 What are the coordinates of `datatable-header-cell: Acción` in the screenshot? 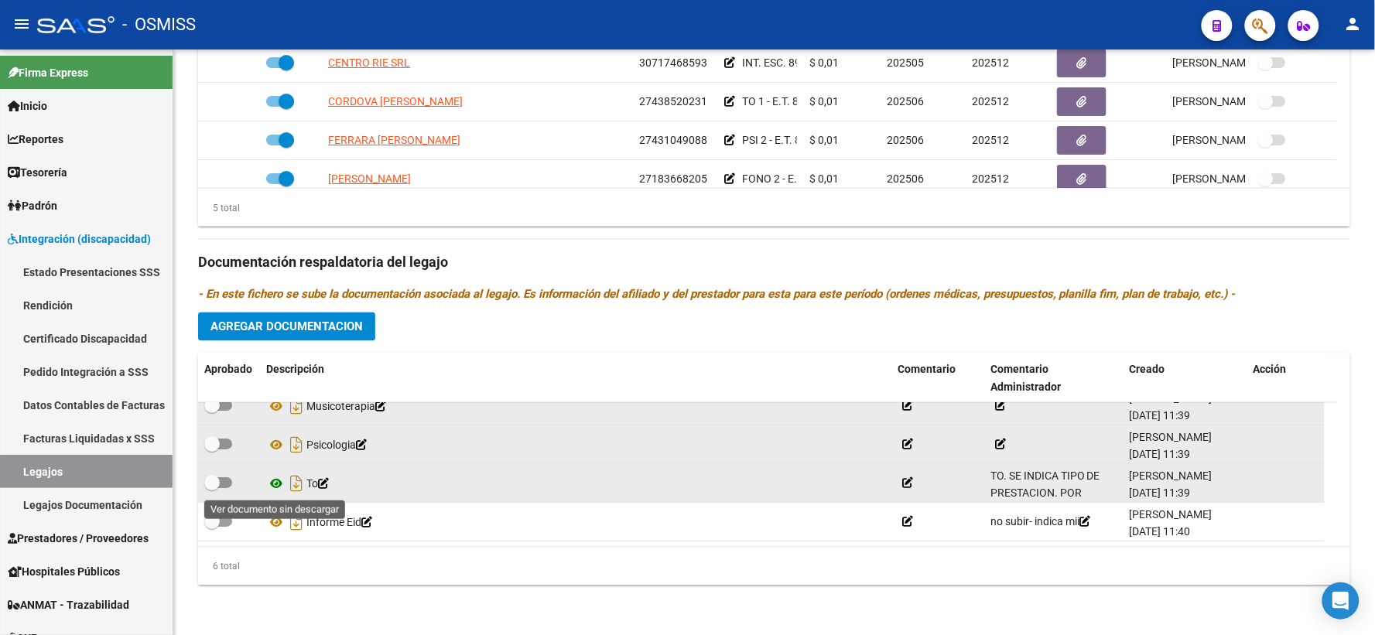 It's located at (1286, 379).